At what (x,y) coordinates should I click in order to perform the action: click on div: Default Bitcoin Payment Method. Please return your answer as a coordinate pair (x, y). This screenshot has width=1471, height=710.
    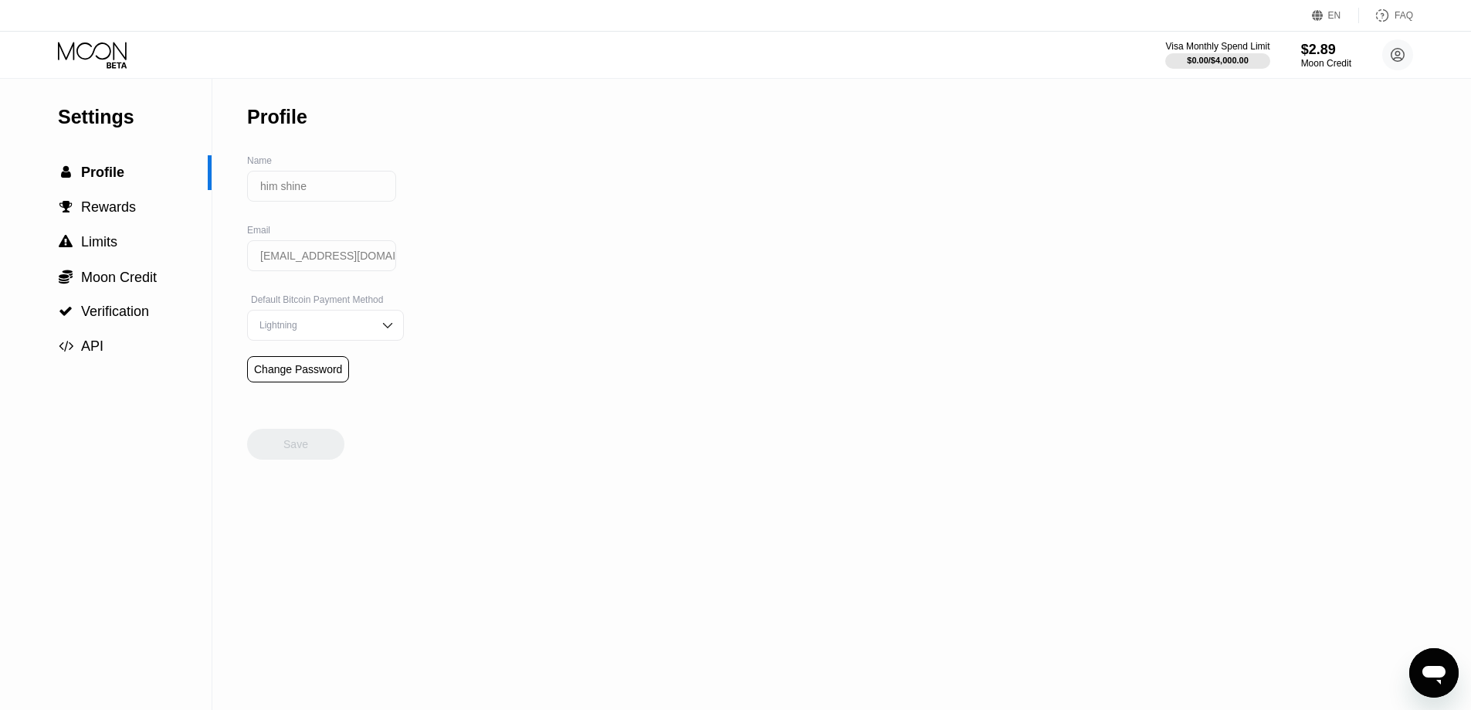
    Looking at the image, I should click on (325, 300).